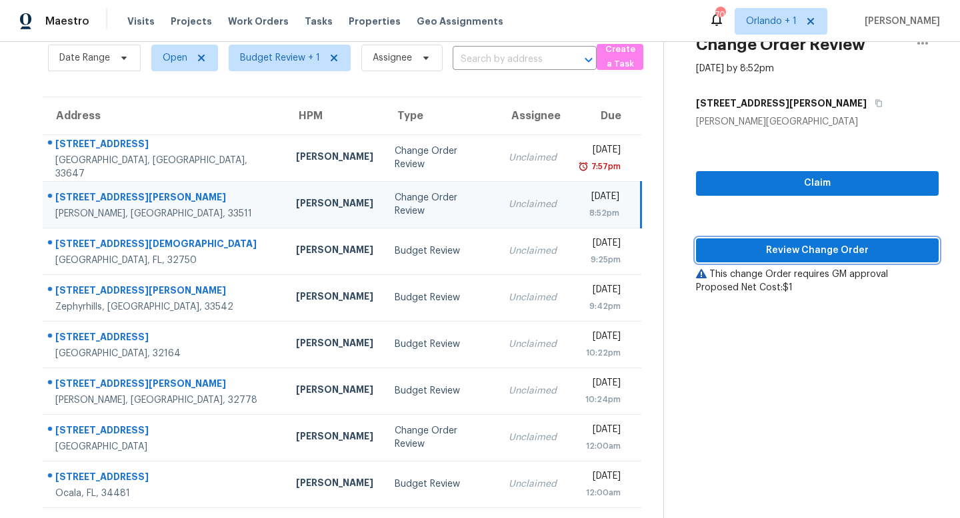  Describe the element at coordinates (165, 494) in the screenshot. I see `div: Ocala, FL, 34481` at that location.